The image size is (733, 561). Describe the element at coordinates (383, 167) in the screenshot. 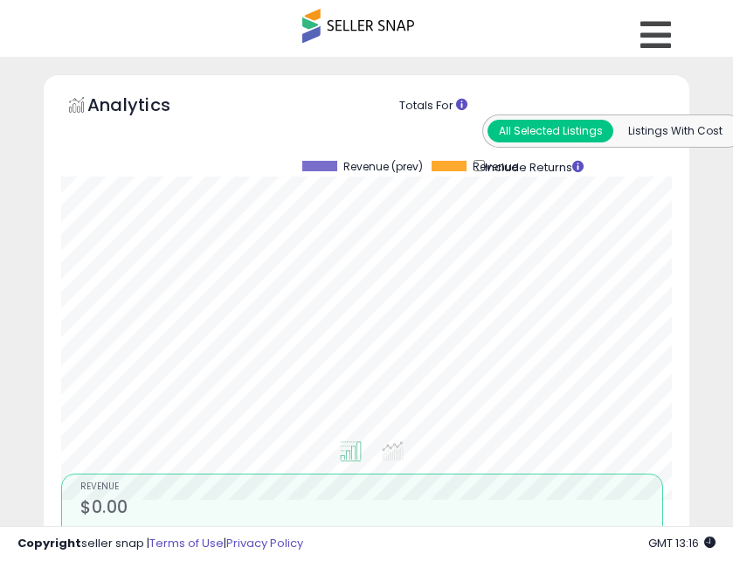

I see `span: Revenue (prev)` at that location.